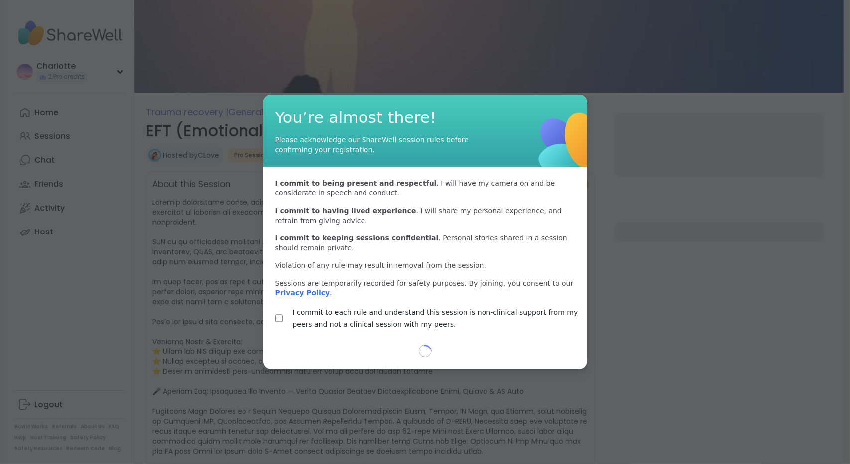 Image resolution: width=850 pixels, height=464 pixels. I want to click on span: You’re almost there!, so click(425, 117).